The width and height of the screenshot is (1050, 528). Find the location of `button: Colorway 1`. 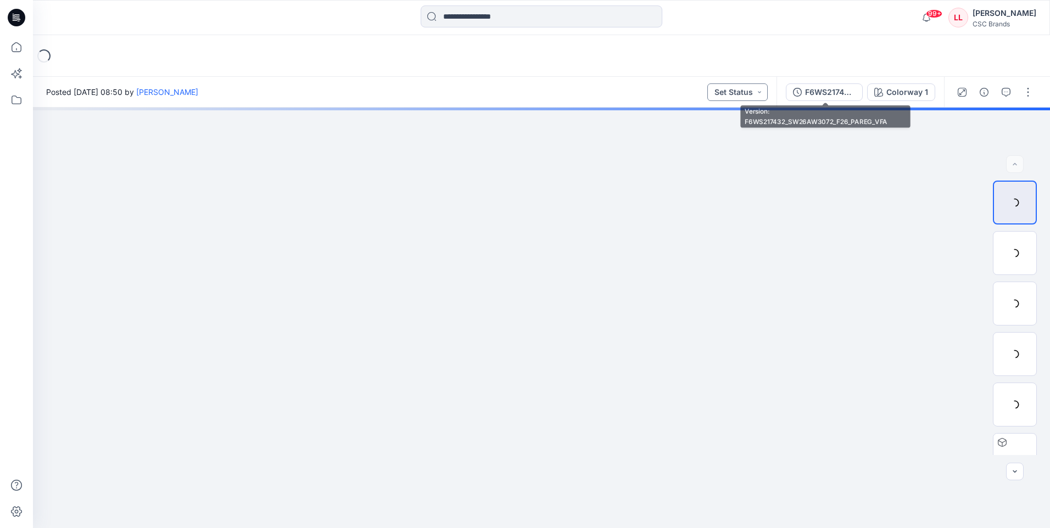

button: Colorway 1 is located at coordinates (901, 92).